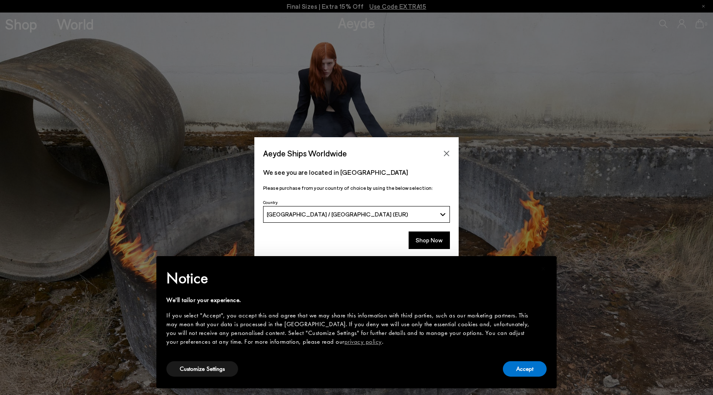 Image resolution: width=713 pixels, height=395 pixels. I want to click on span: Country, so click(270, 202).